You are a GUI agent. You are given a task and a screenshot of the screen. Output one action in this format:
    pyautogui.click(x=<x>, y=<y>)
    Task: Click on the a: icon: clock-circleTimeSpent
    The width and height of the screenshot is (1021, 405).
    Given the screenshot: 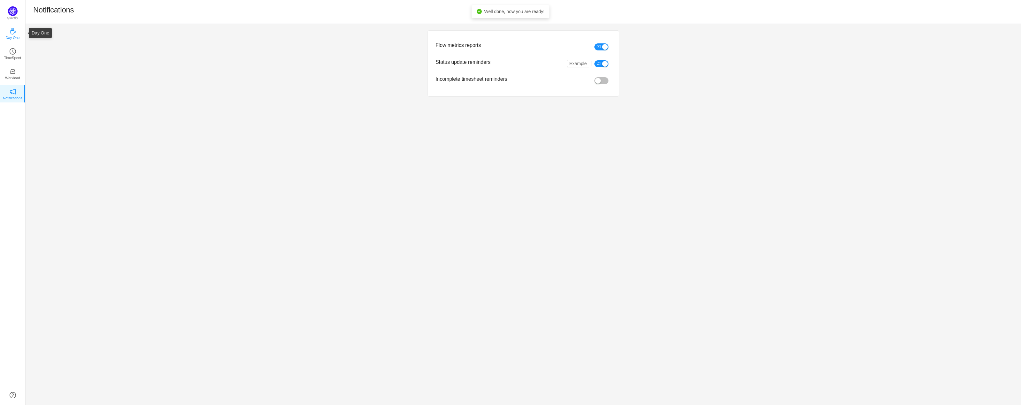 What is the action you would take?
    pyautogui.click(x=13, y=53)
    